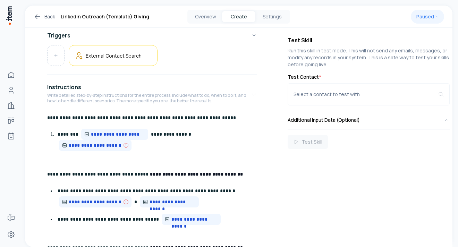  Describe the element at coordinates (11, 105) in the screenshot. I see `a: Companies` at that location.